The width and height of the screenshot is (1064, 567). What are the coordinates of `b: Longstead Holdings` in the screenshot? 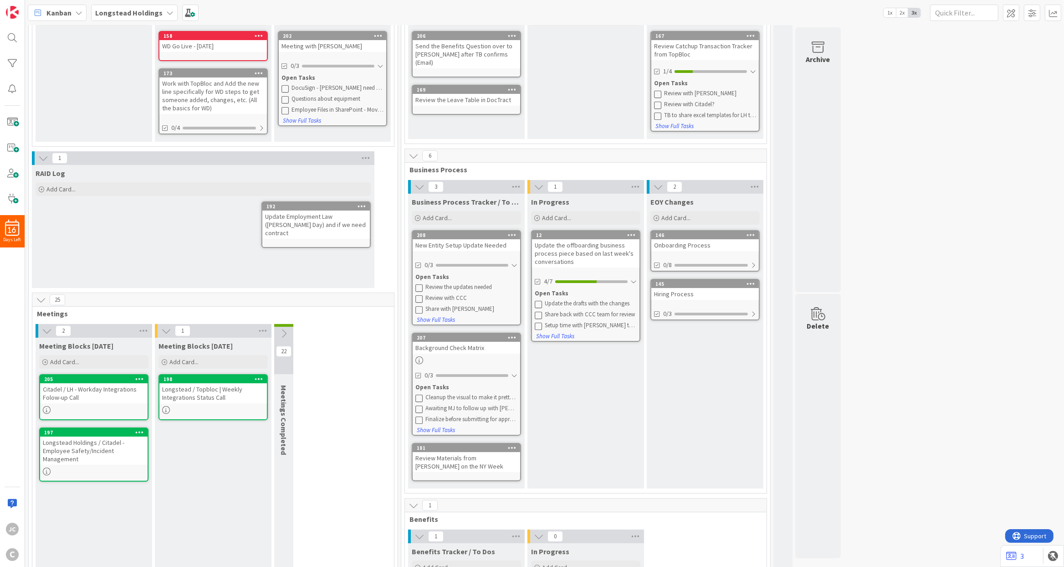 It's located at (129, 13).